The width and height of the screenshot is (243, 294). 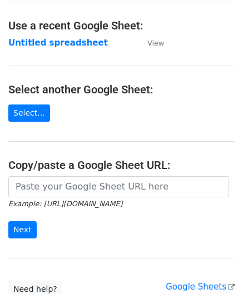 What do you see at coordinates (156, 43) in the screenshot?
I see `small: View` at bounding box center [156, 43].